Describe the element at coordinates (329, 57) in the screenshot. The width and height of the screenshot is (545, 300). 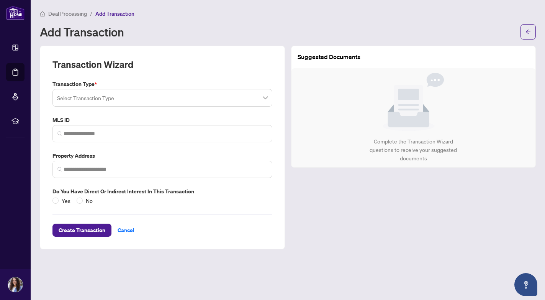
I see `article: Suggested Documents` at that location.